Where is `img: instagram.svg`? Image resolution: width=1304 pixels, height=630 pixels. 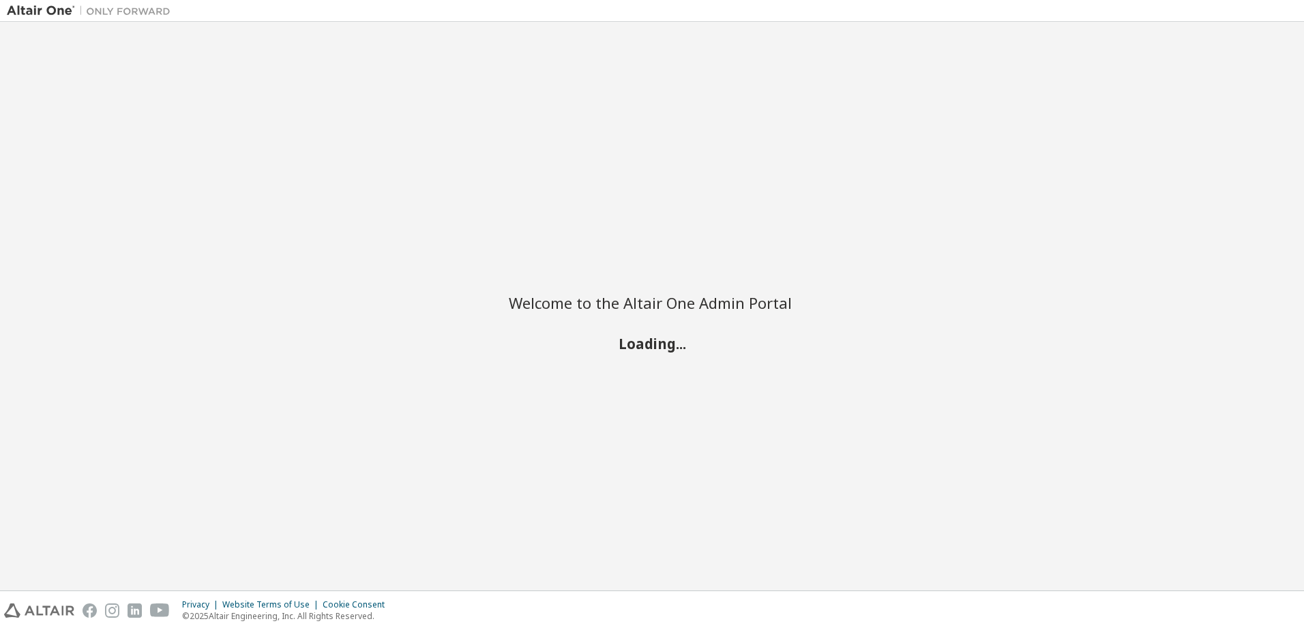 img: instagram.svg is located at coordinates (112, 611).